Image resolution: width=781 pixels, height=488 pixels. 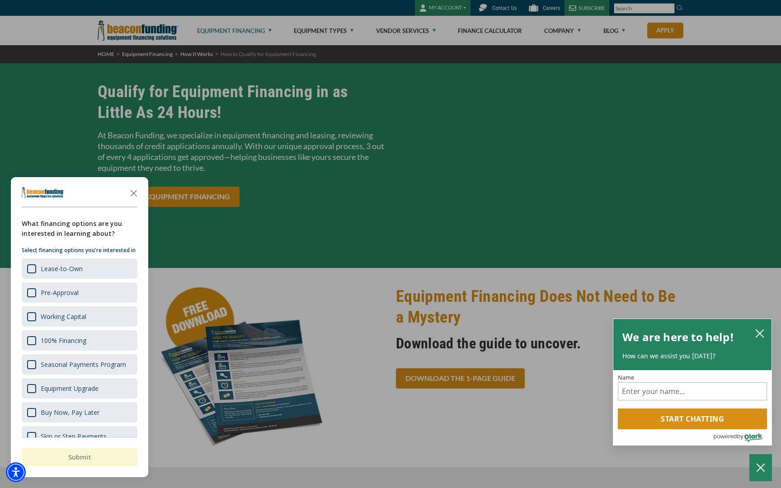 What do you see at coordinates (740, 436) in the screenshot?
I see `span: by` at bounding box center [740, 436].